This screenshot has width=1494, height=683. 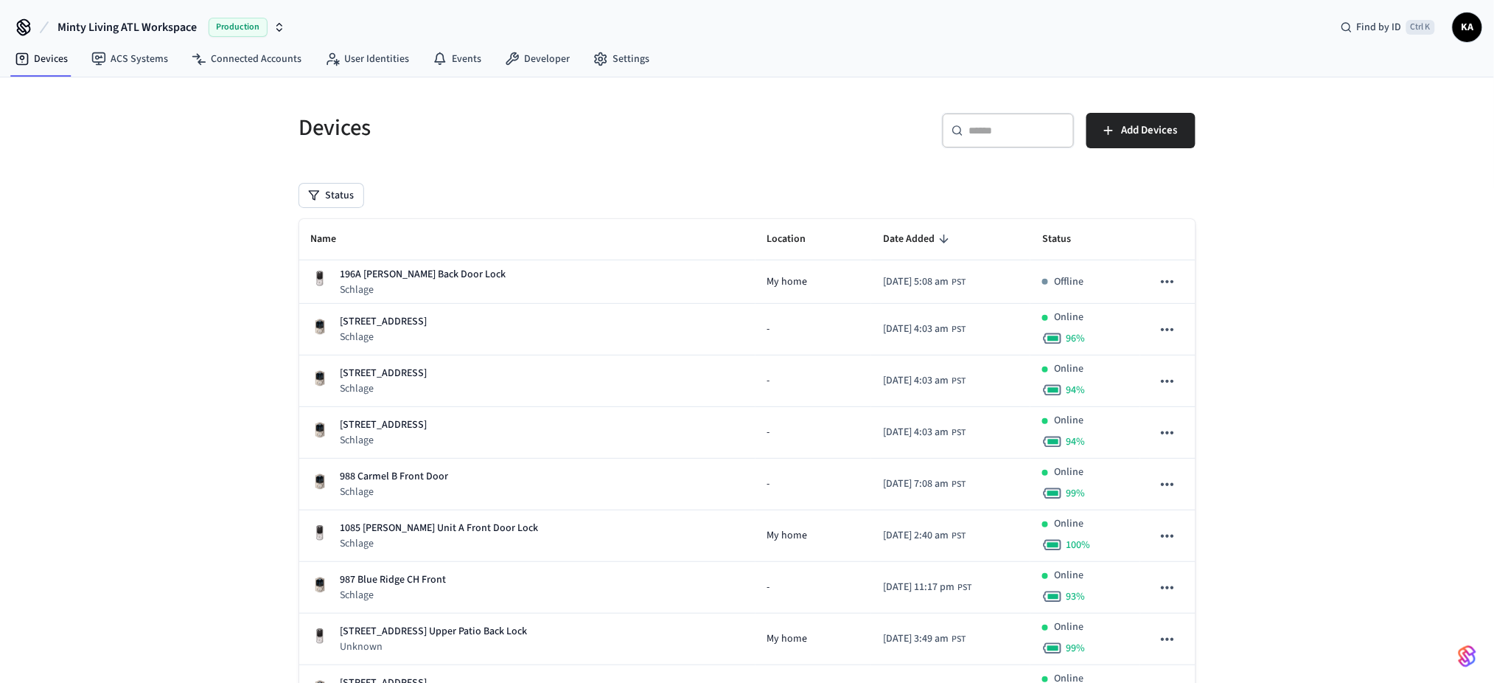 What do you see at coordinates (238, 27) in the screenshot?
I see `span: Production` at bounding box center [238, 27].